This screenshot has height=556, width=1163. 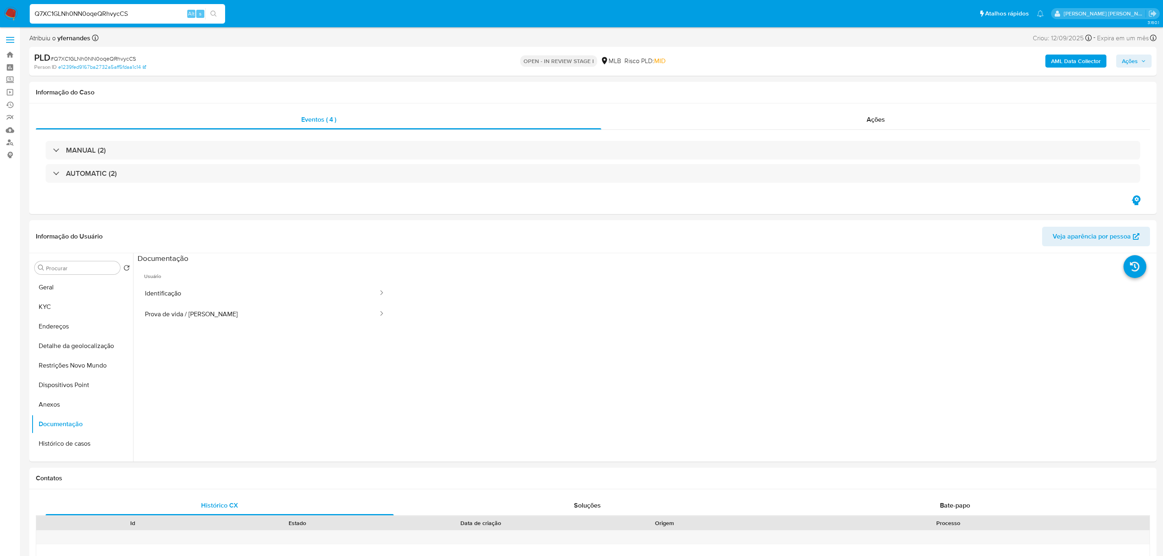 What do you see at coordinates (1007, 13) in the screenshot?
I see `span: Atalhos rápidos` at bounding box center [1007, 13].